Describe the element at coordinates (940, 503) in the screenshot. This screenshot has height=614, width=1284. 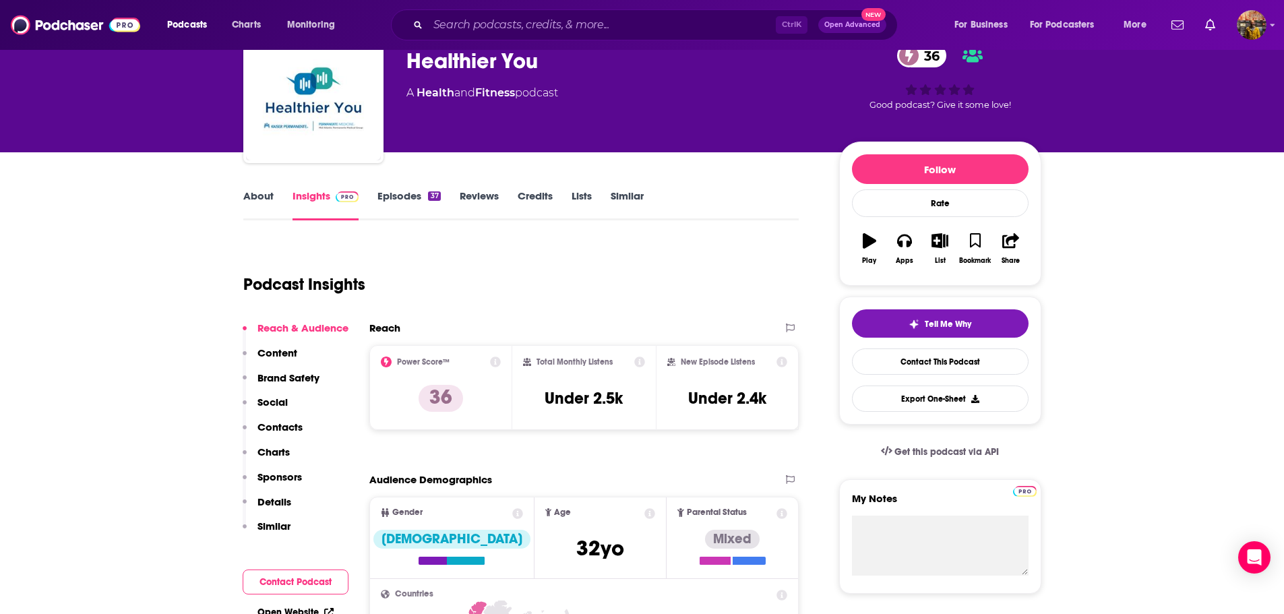
I see `label: My Notes` at that location.